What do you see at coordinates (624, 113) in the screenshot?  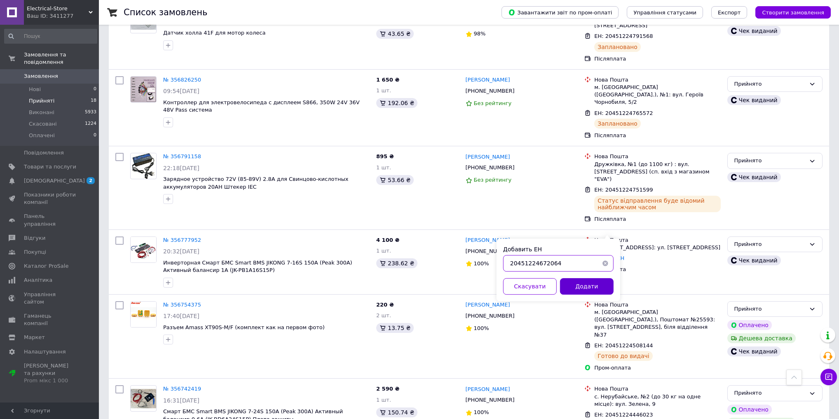 I see `span: ЕН: 20451224765572` at bounding box center [624, 113].